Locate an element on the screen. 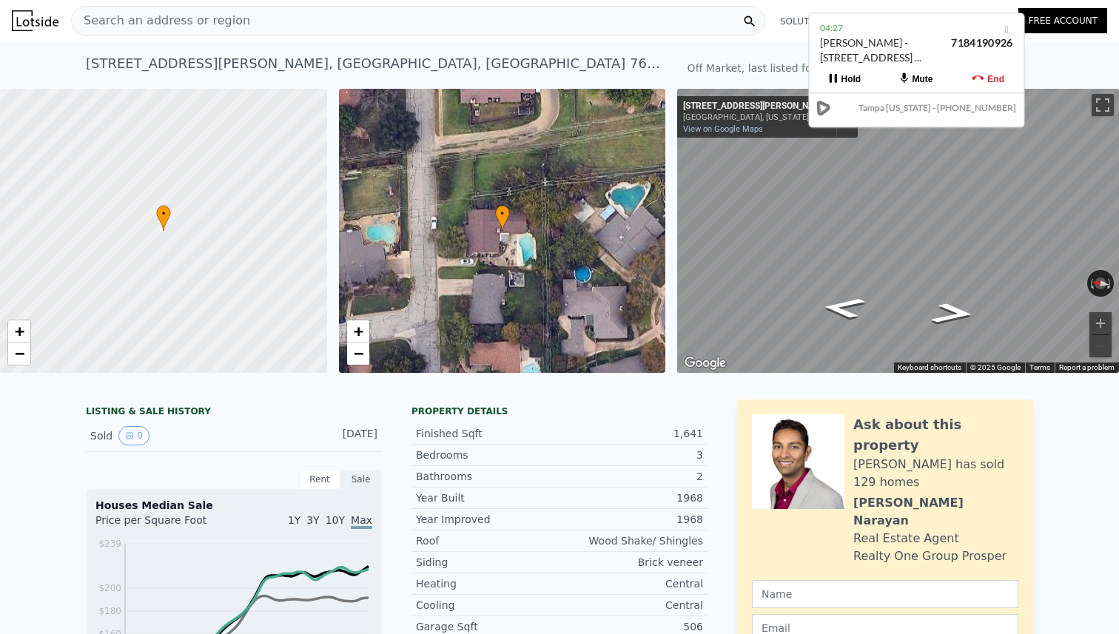  div: Street View is located at coordinates (898, 231).